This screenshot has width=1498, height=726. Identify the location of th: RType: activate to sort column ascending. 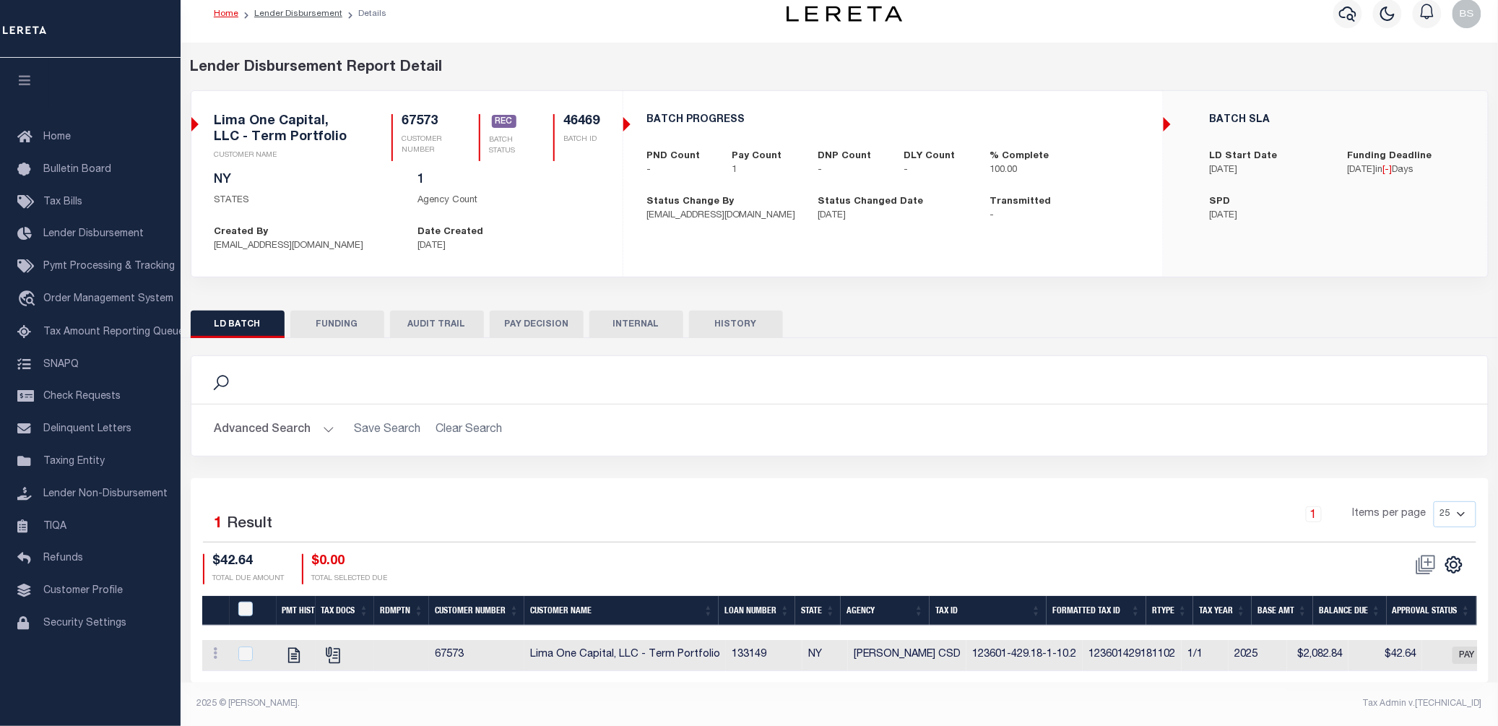
(1169, 610).